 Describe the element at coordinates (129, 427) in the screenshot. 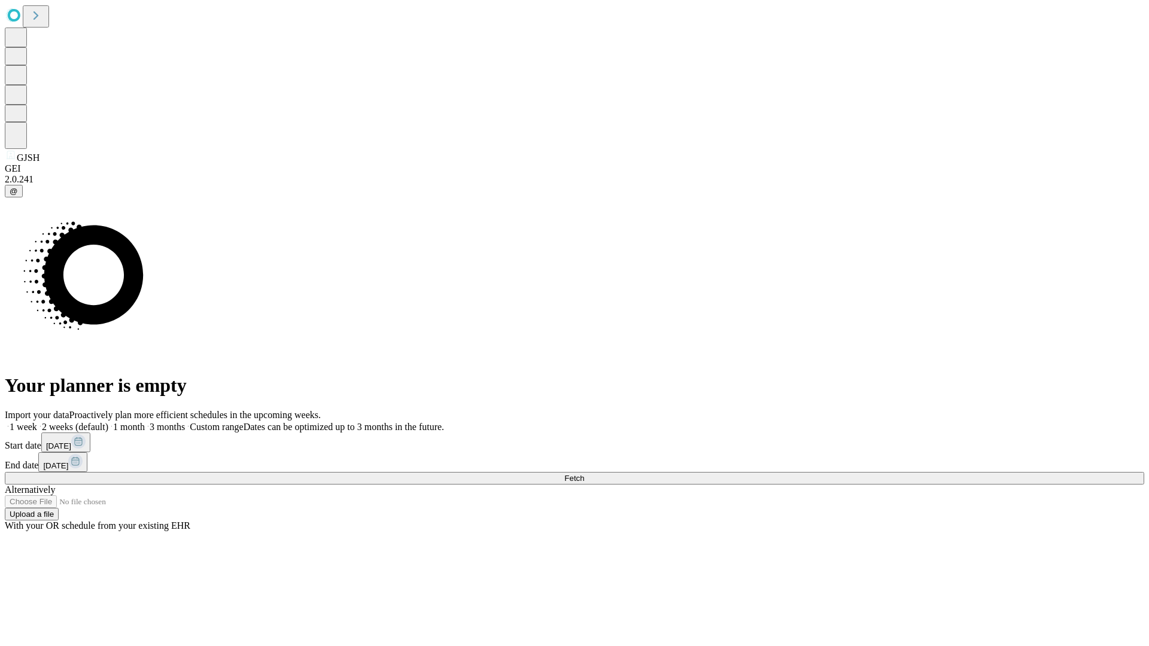

I see `span: 1 month` at that location.